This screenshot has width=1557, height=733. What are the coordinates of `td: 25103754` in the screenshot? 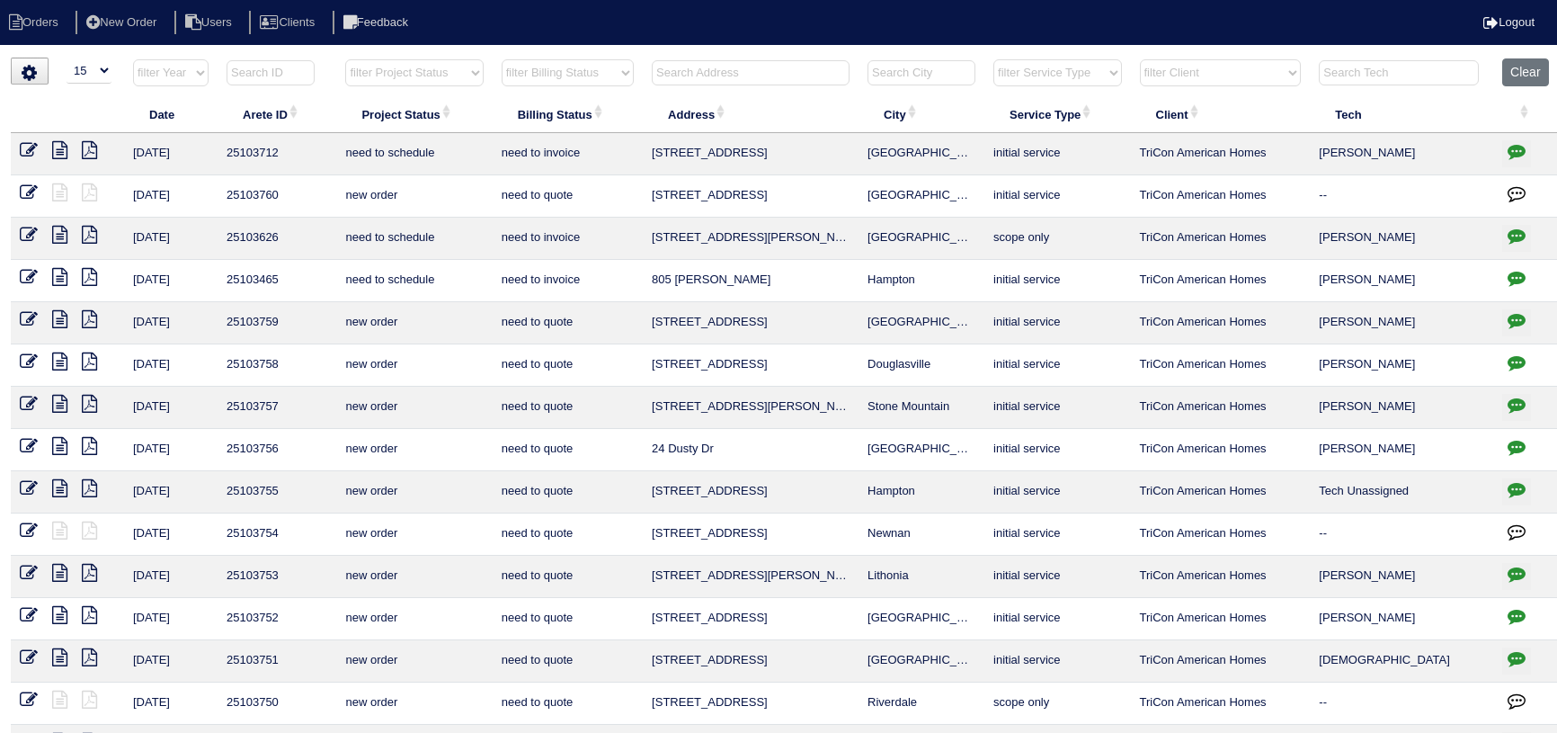 It's located at (277, 534).